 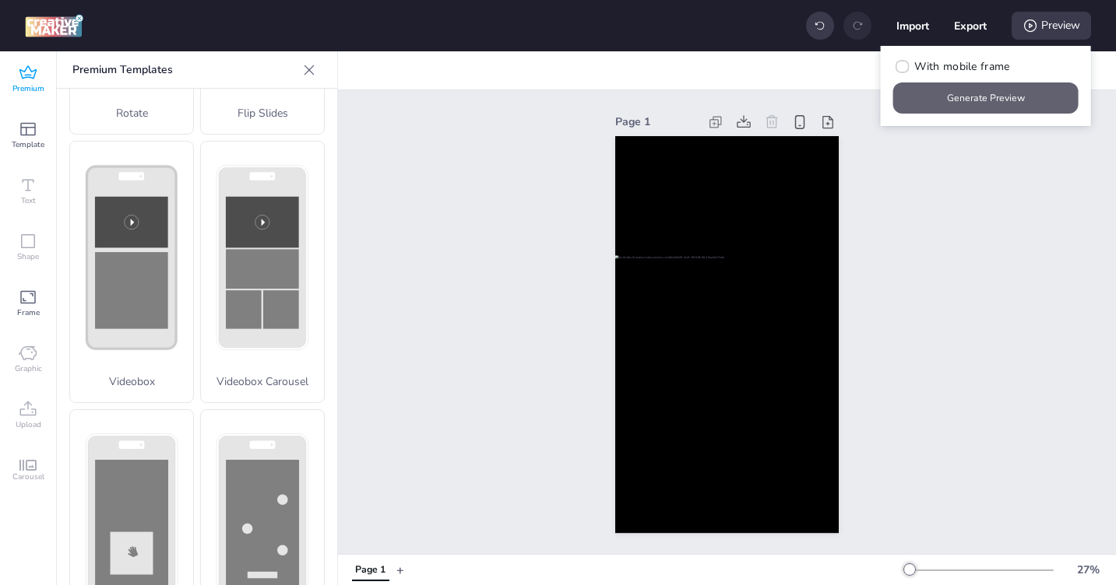 I want to click on p: Rotate, so click(x=132, y=113).